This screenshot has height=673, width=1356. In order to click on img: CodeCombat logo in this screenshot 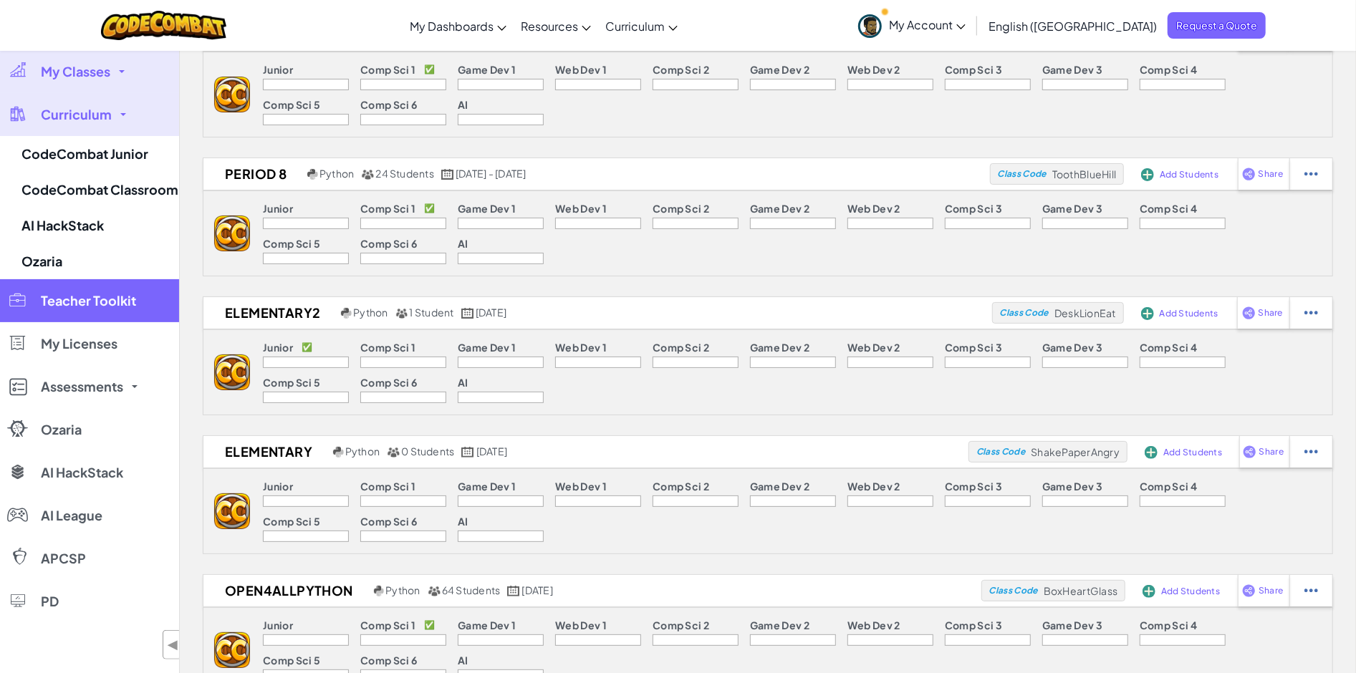, I will do `click(163, 25)`.